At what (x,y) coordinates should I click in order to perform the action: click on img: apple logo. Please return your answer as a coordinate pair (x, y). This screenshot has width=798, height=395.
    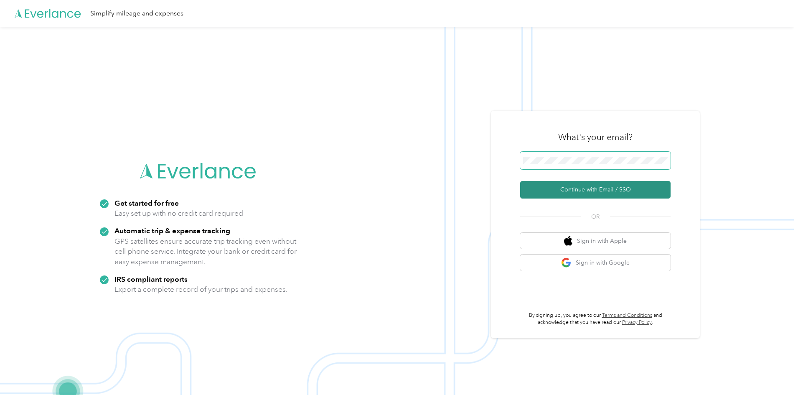
    Looking at the image, I should click on (568, 241).